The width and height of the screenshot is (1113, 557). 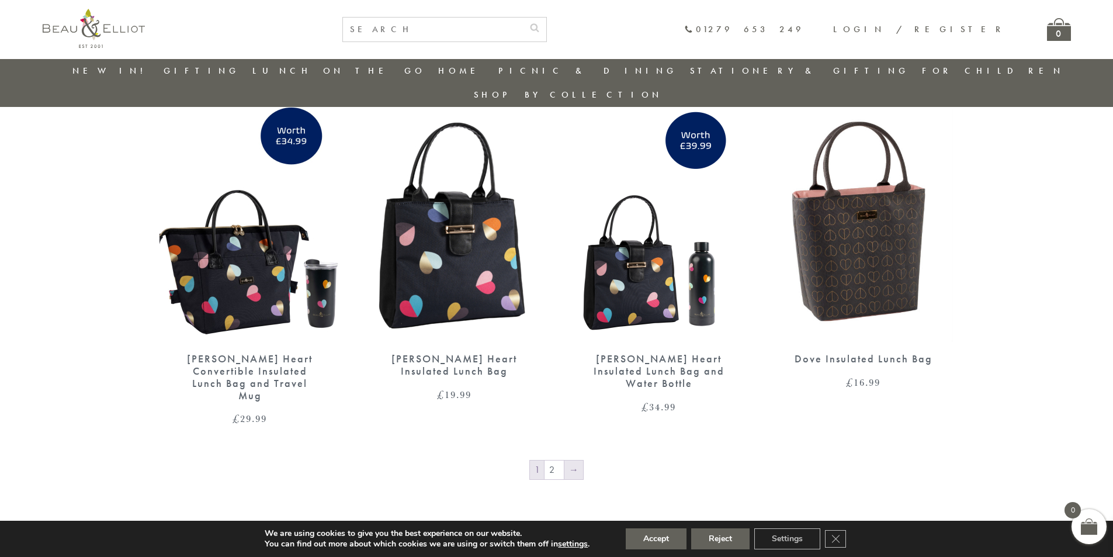 What do you see at coordinates (864, 247) in the screenshot?
I see `a: Dove Insulated Lunch Bag Dove Insulated Lunch Bag £16.99` at bounding box center [864, 247].